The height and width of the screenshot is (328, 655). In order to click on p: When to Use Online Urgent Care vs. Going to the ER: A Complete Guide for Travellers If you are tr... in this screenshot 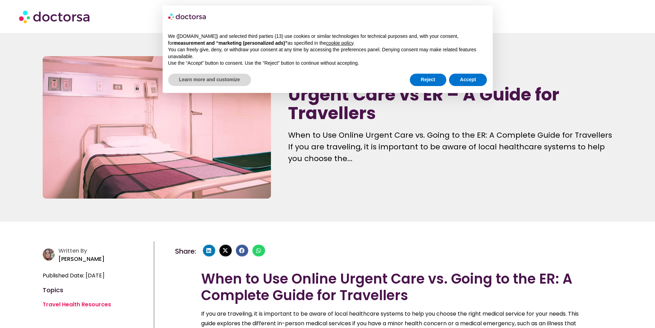, I will do `click(450, 147)`.